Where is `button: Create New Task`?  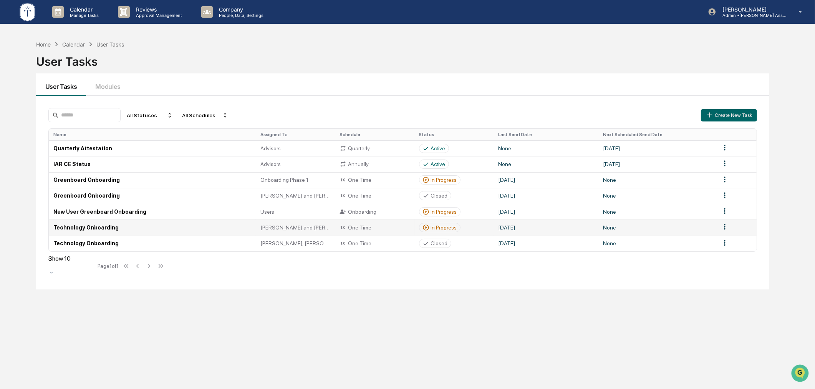 button: Create New Task is located at coordinates (729, 115).